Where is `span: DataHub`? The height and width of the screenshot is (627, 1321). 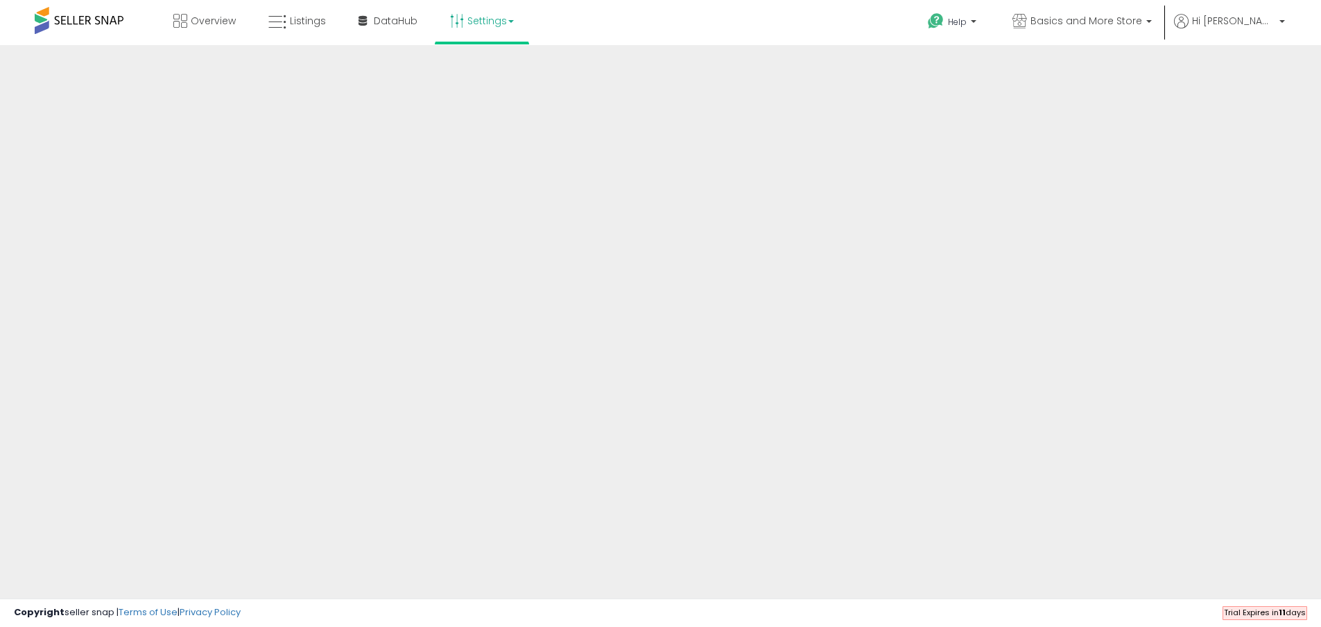 span: DataHub is located at coordinates (395, 21).